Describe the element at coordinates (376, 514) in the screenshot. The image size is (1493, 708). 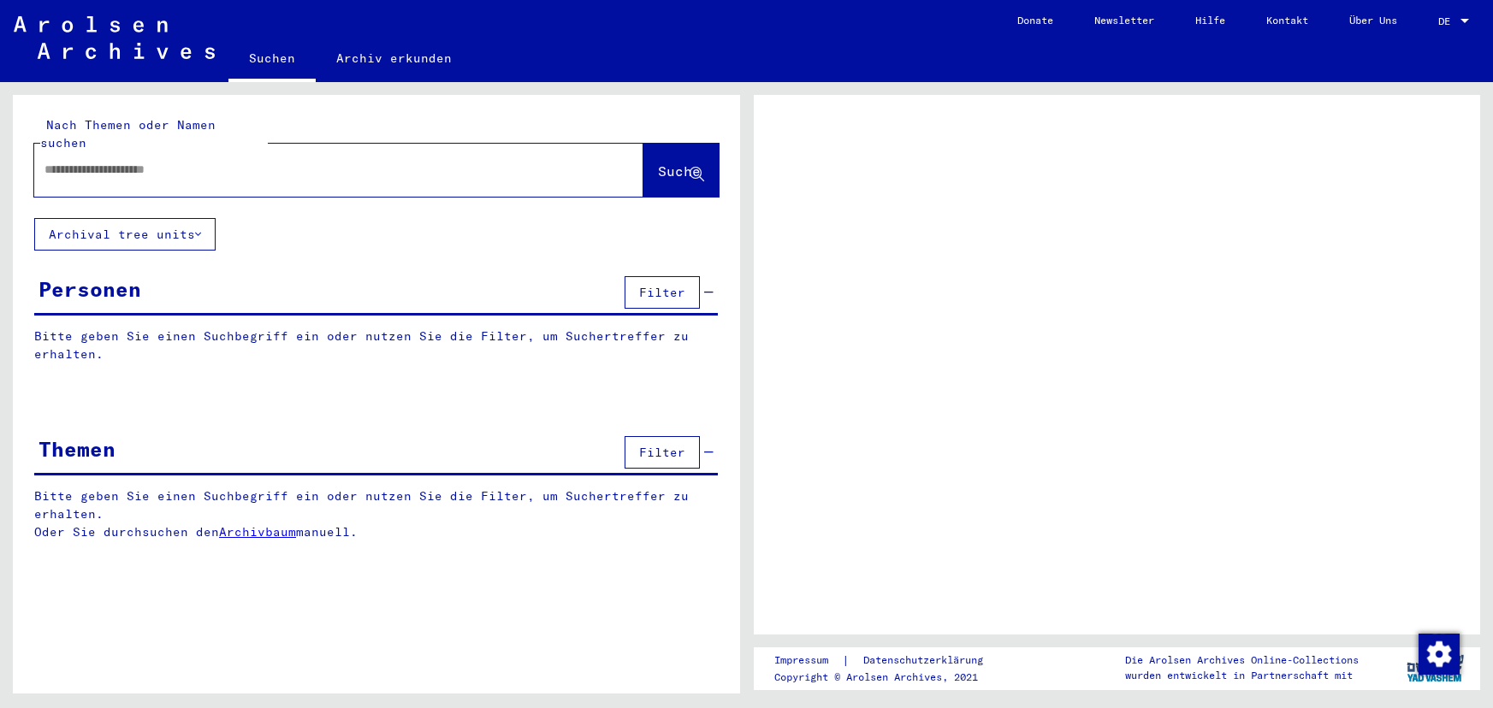
I see `p: Bitte geben Sie einen Suchbegriff ein oder nutzen Sie die Filter, um Suchertreffer zu erhalten. O...` at that location.